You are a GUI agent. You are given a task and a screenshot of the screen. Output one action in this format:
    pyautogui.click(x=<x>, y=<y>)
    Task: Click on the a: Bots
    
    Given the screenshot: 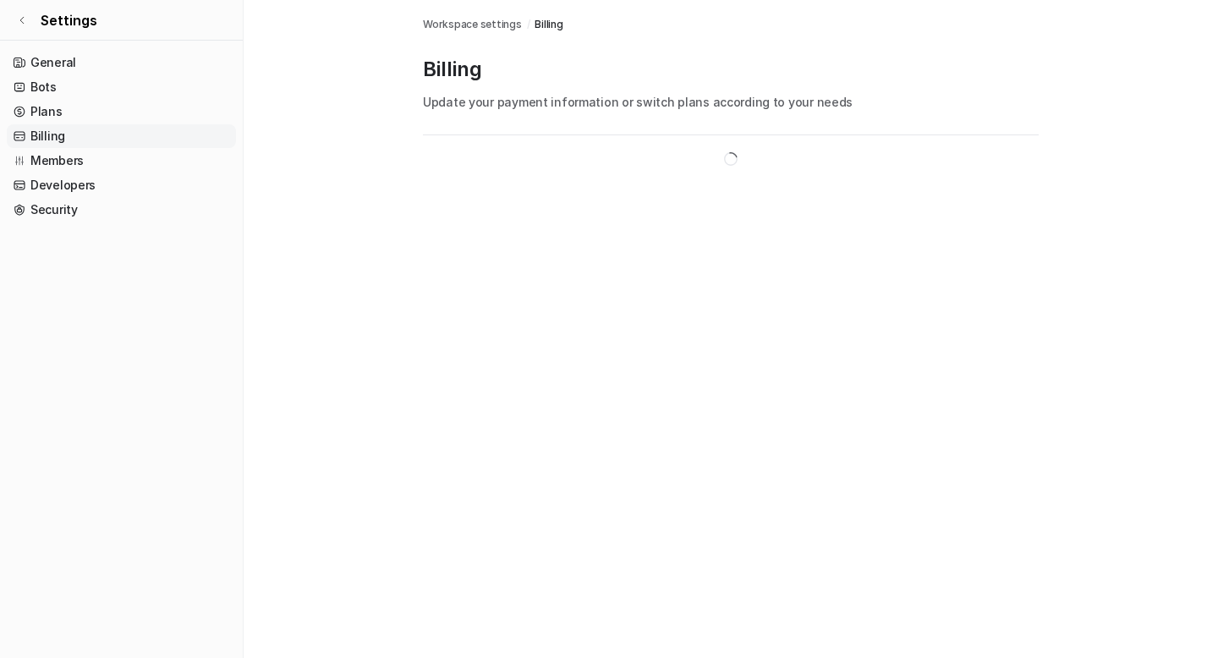 What is the action you would take?
    pyautogui.click(x=121, y=87)
    